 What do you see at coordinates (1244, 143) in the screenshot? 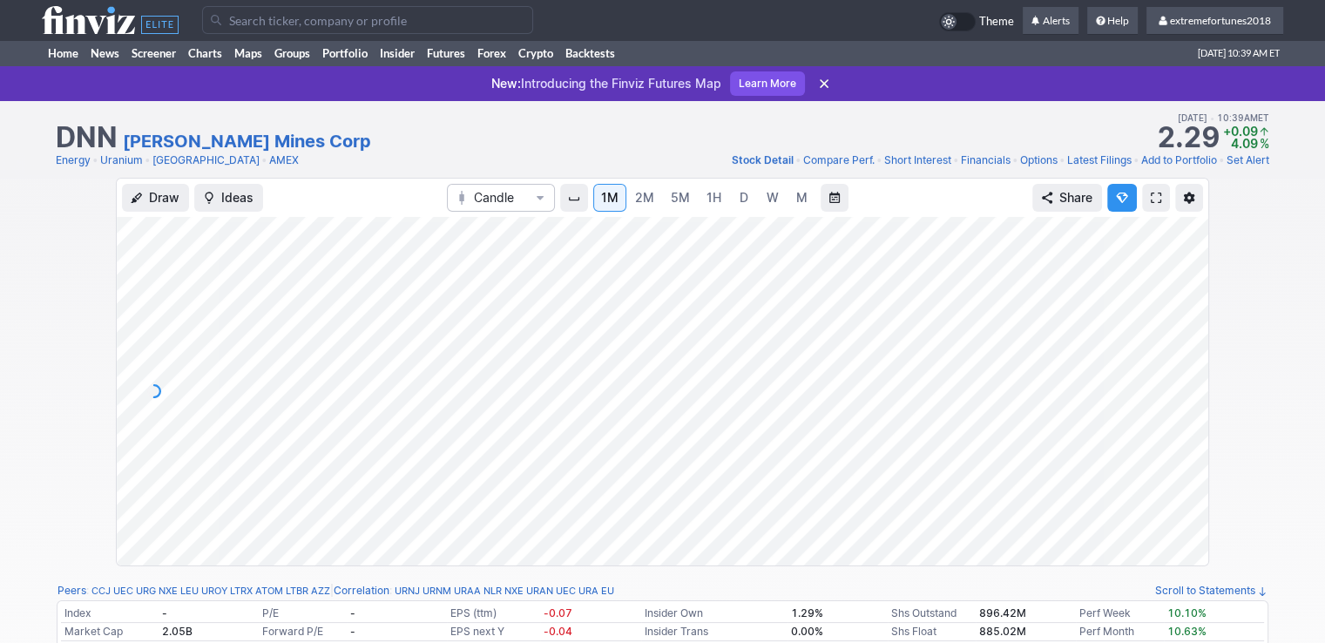
I see `span: 4.09` at bounding box center [1244, 143].